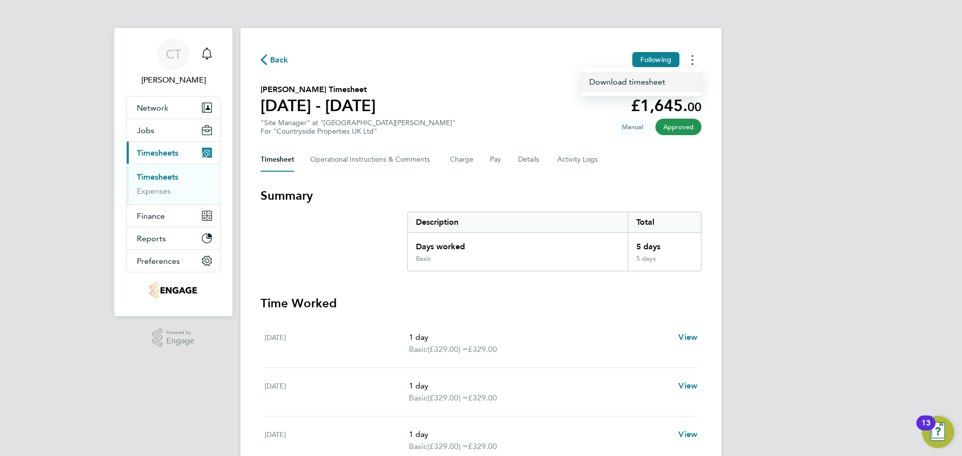 The width and height of the screenshot is (962, 456). Describe the element at coordinates (173, 130) in the screenshot. I see `button: Jobs` at that location.